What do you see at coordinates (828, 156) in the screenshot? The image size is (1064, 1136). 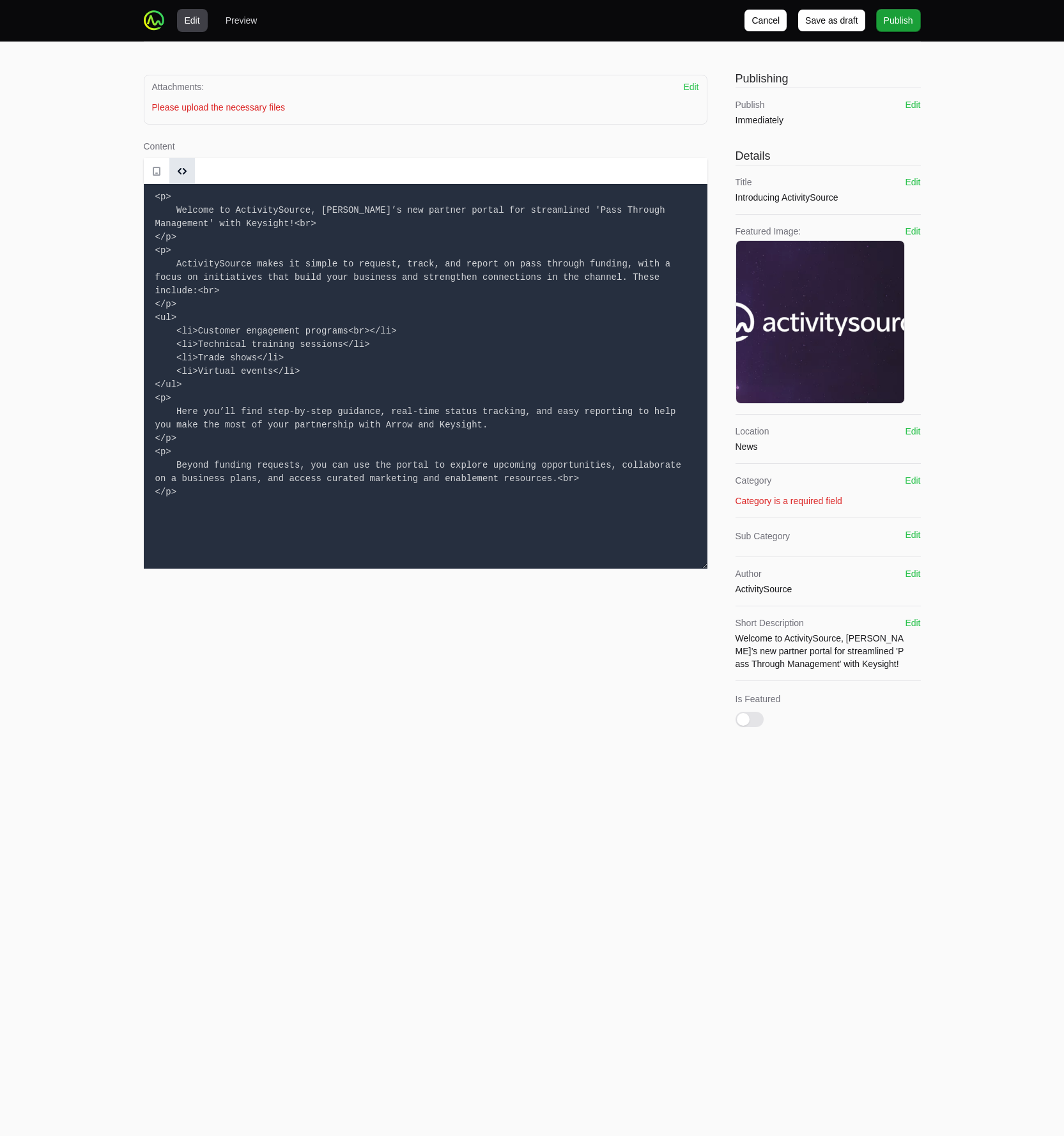 I see `h1: Details` at bounding box center [828, 156].